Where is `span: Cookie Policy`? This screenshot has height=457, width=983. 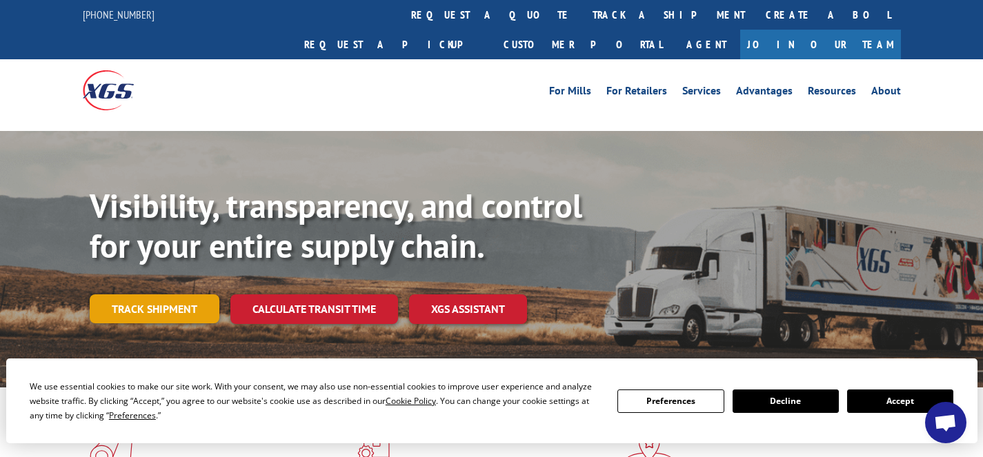
span: Cookie Policy is located at coordinates (410, 401).